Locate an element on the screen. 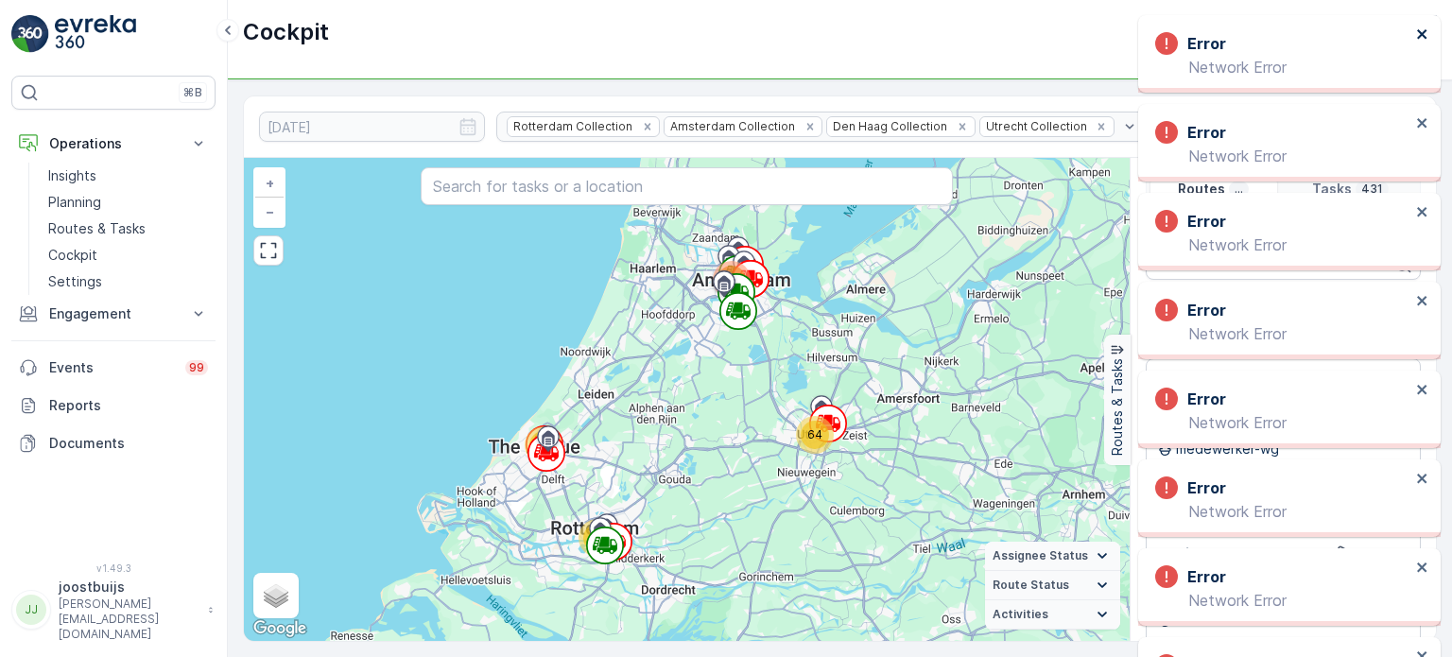 The image size is (1452, 657). div: JJ is located at coordinates (31, 610).